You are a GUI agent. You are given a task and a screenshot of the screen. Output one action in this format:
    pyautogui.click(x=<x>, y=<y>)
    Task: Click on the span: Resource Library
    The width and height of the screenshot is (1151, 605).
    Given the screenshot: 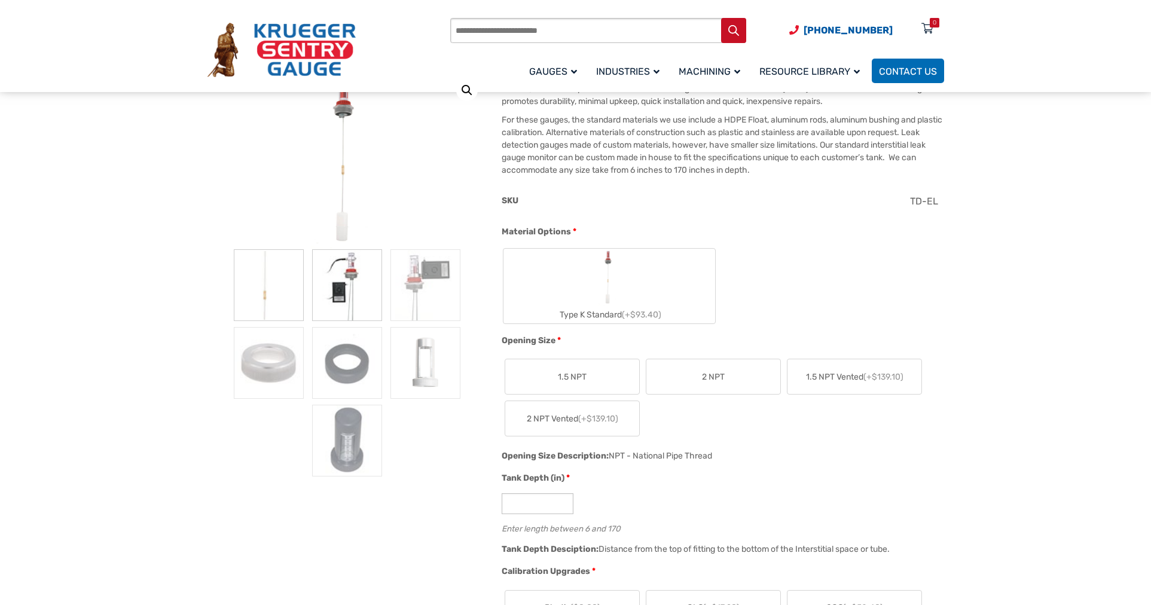 What is the action you would take?
    pyautogui.click(x=810, y=71)
    